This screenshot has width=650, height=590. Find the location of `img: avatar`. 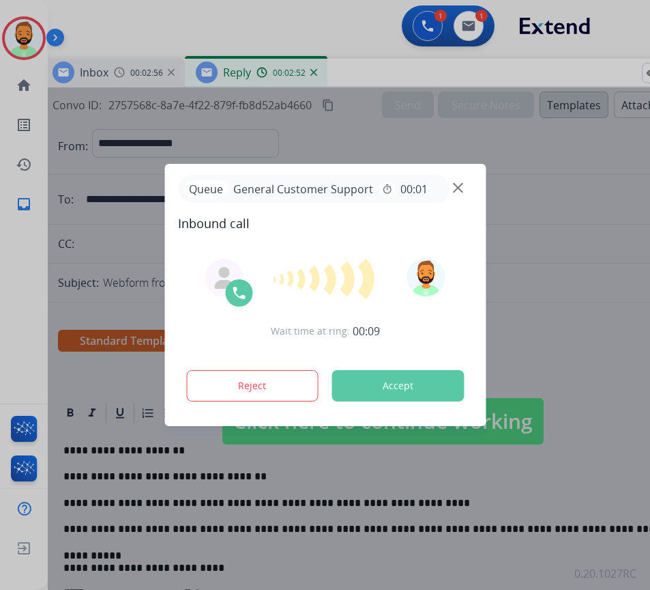

img: avatar is located at coordinates (427, 277).